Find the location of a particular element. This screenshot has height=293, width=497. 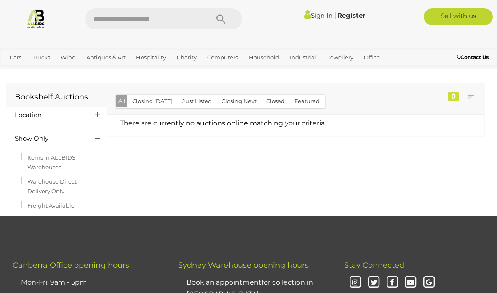

a: Register is located at coordinates (351, 15).